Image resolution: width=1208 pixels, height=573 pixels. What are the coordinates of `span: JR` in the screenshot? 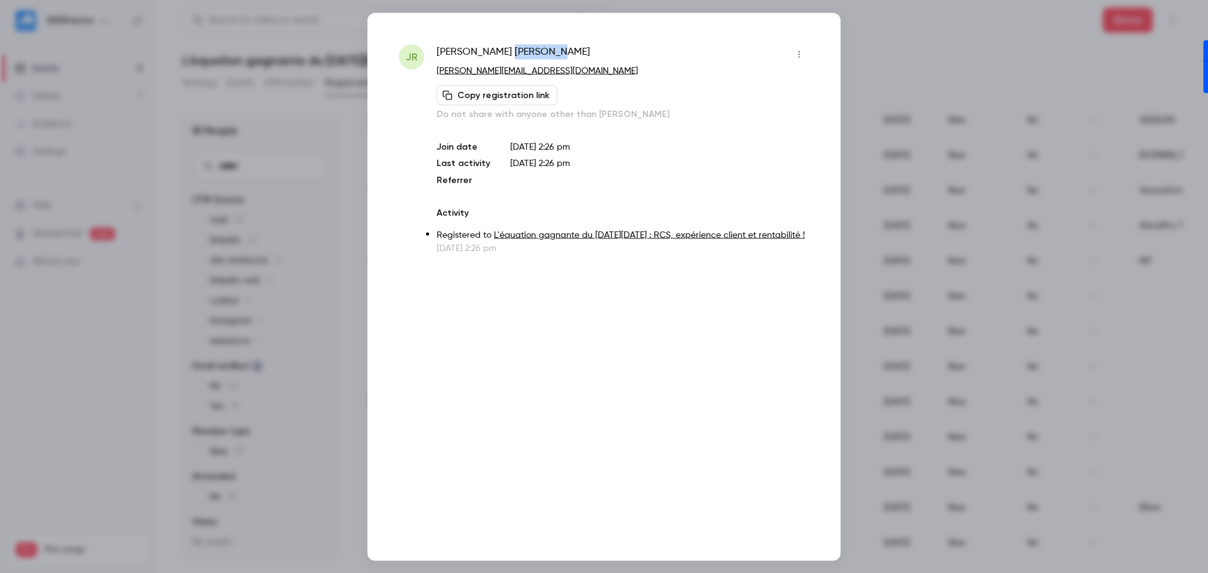 It's located at (411, 57).